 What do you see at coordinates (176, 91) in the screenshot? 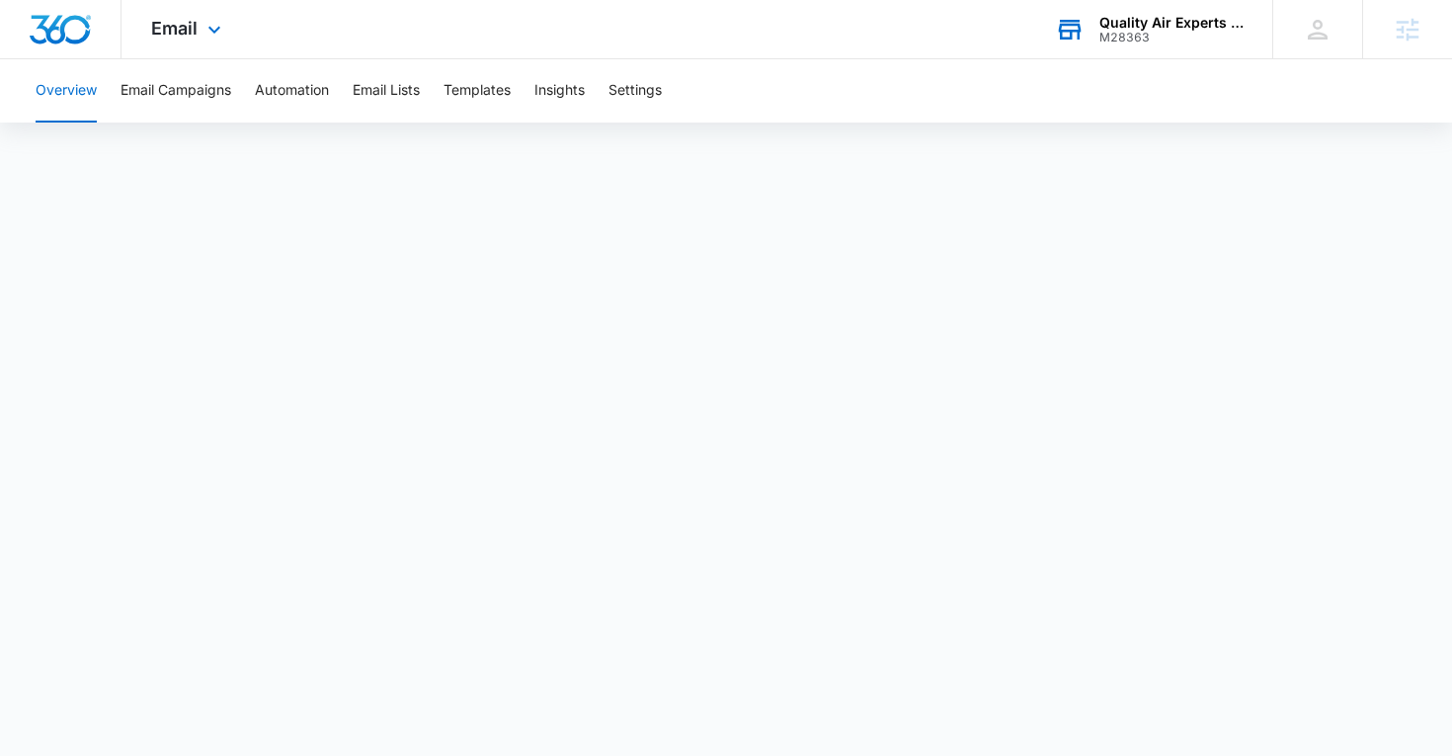
I see `button: Email Campaigns` at bounding box center [176, 91].